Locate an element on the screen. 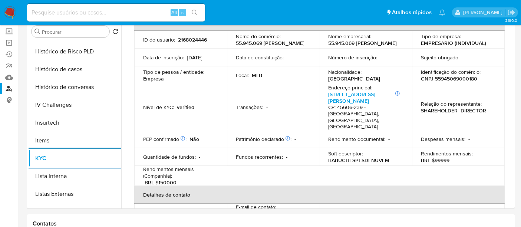  p: Nível de KYC : is located at coordinates (158, 107).